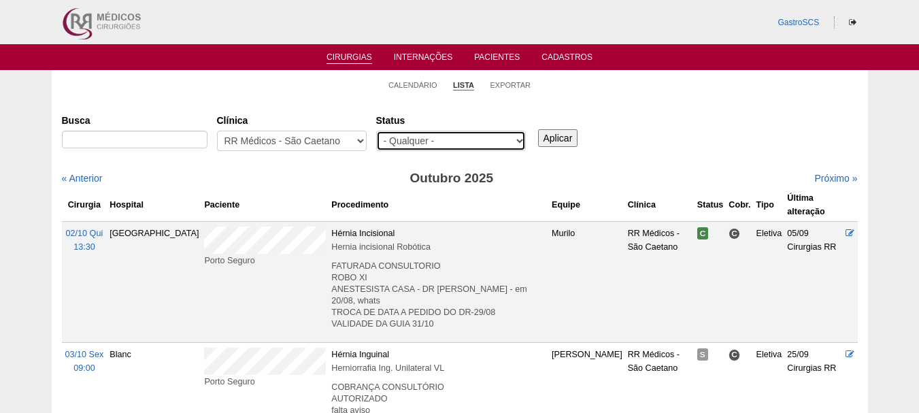  What do you see at coordinates (814, 282) in the screenshot?
I see `td: 05/09 Cirurgias RR` at bounding box center [814, 282].